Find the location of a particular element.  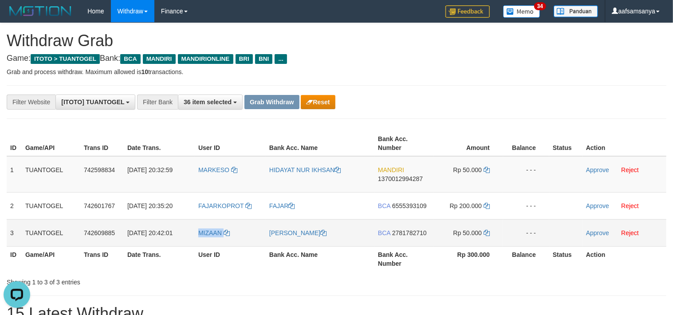

img: Feedback.jpg is located at coordinates (468, 12).